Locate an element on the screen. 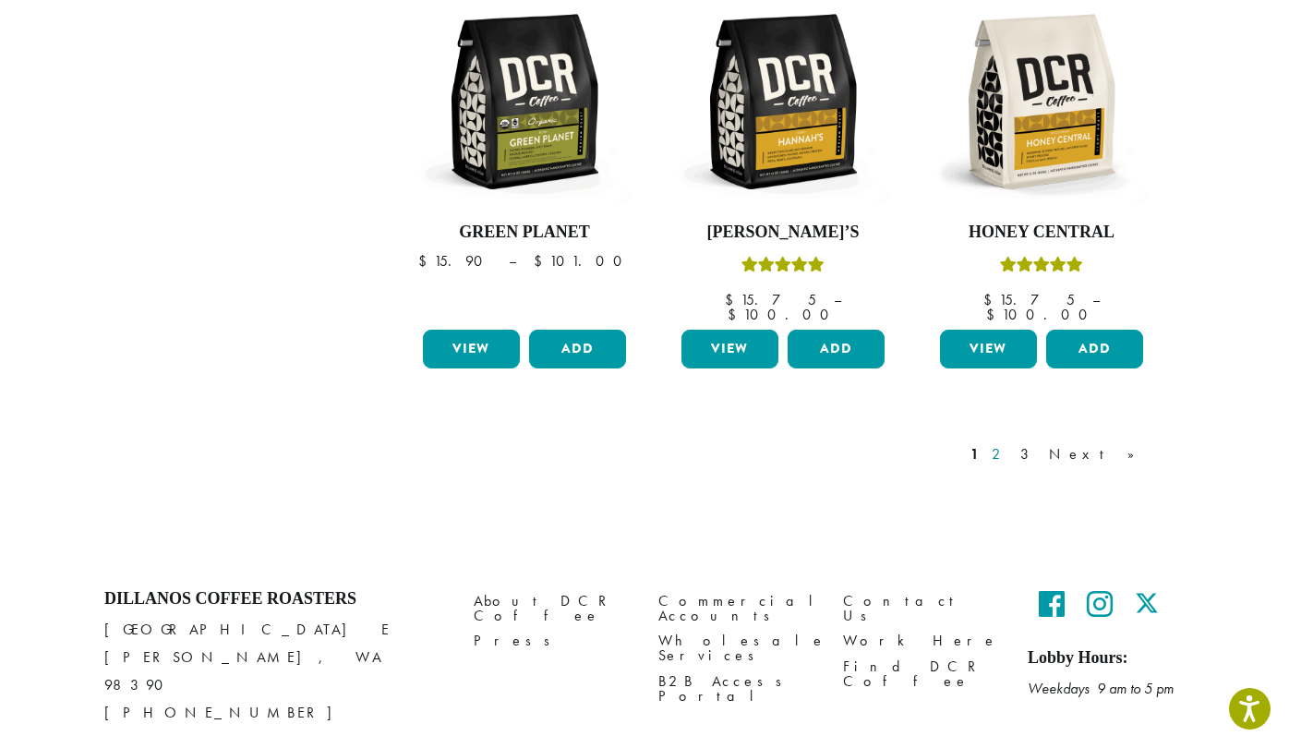  a: Work Here is located at coordinates (921, 641).